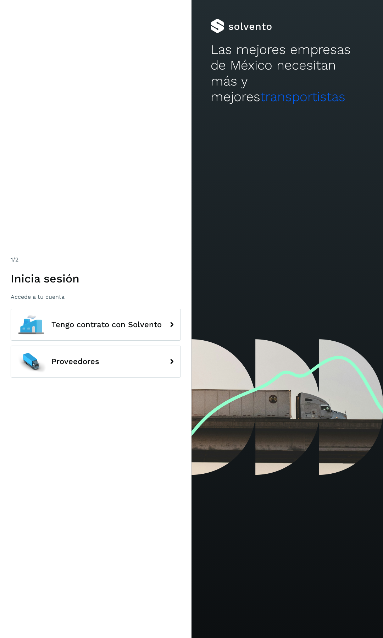 Image resolution: width=383 pixels, height=638 pixels. Describe the element at coordinates (288, 74) in the screenshot. I see `h2: Las mejores empresas de México necesitan más y mejores` at that location.